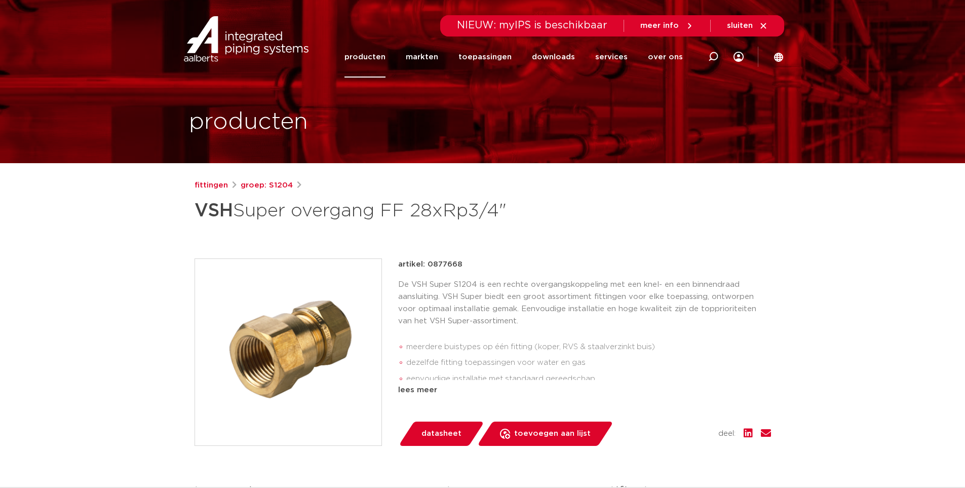  Describe the element at coordinates (430, 264) in the screenshot. I see `p: artikel: 0877668` at that location.